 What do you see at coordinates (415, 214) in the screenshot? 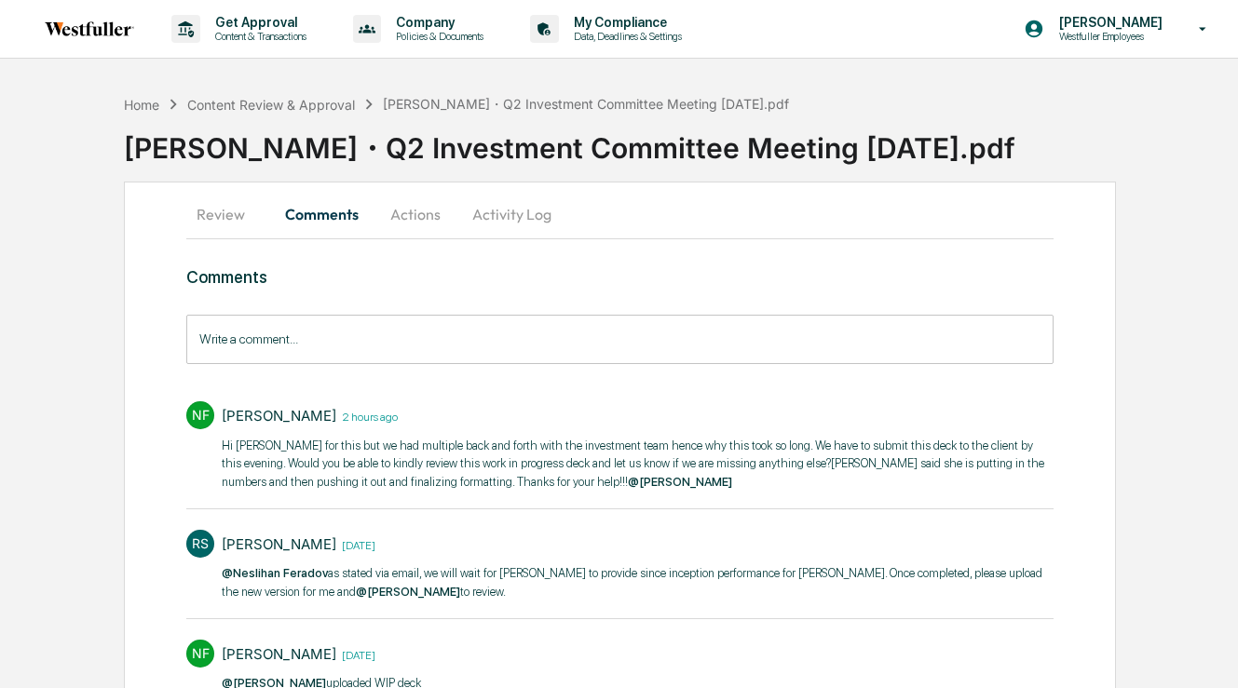
I see `button: Actions` at bounding box center [415, 214].